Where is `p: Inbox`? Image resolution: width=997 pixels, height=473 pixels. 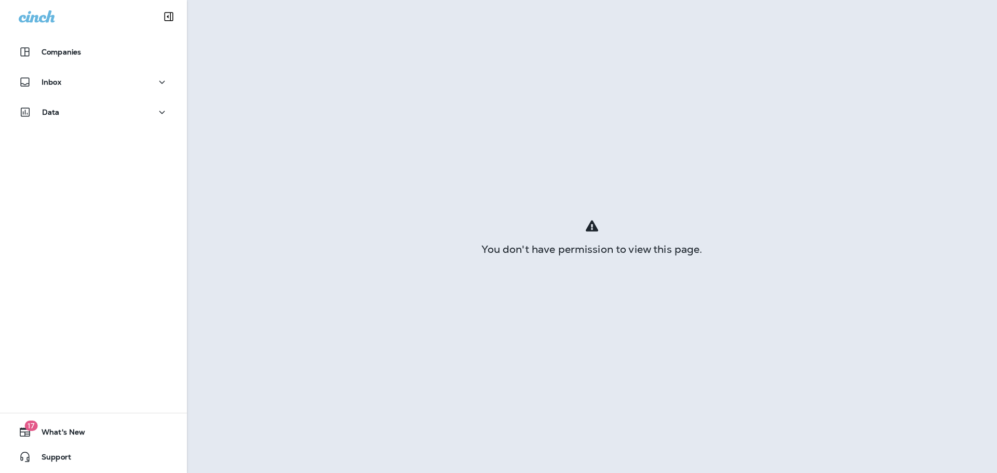 p: Inbox is located at coordinates (51, 82).